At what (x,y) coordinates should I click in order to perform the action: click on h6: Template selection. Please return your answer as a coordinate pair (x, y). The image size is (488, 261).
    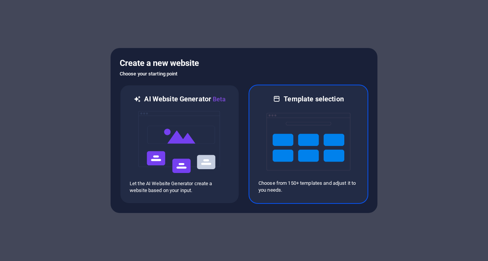
    Looking at the image, I should click on (313, 99).